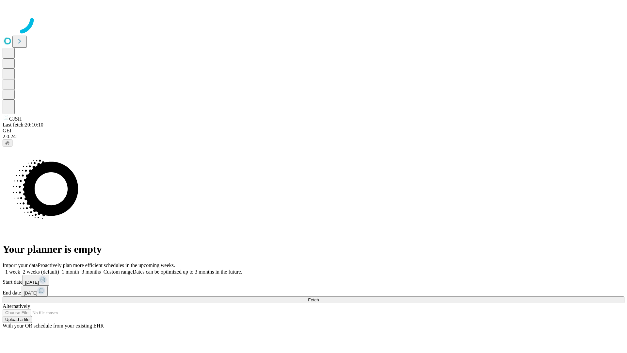 Image resolution: width=627 pixels, height=353 pixels. Describe the element at coordinates (314, 299) in the screenshot. I see `button: Fetch` at that location.